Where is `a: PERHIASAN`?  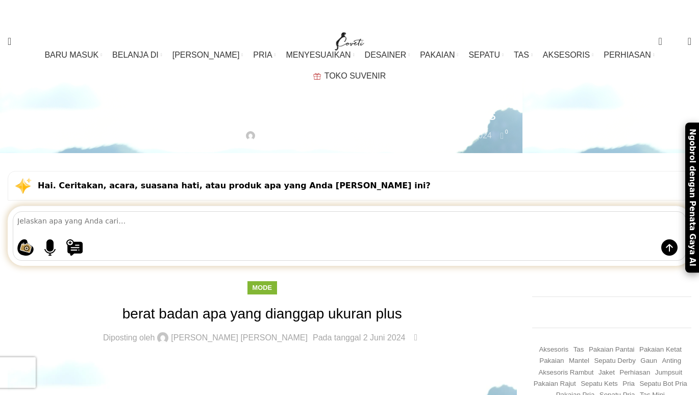 a: PERHIASAN is located at coordinates (629, 55).